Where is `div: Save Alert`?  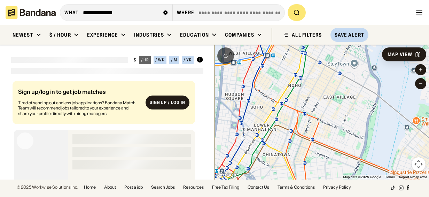
div: Save Alert is located at coordinates (349, 35).